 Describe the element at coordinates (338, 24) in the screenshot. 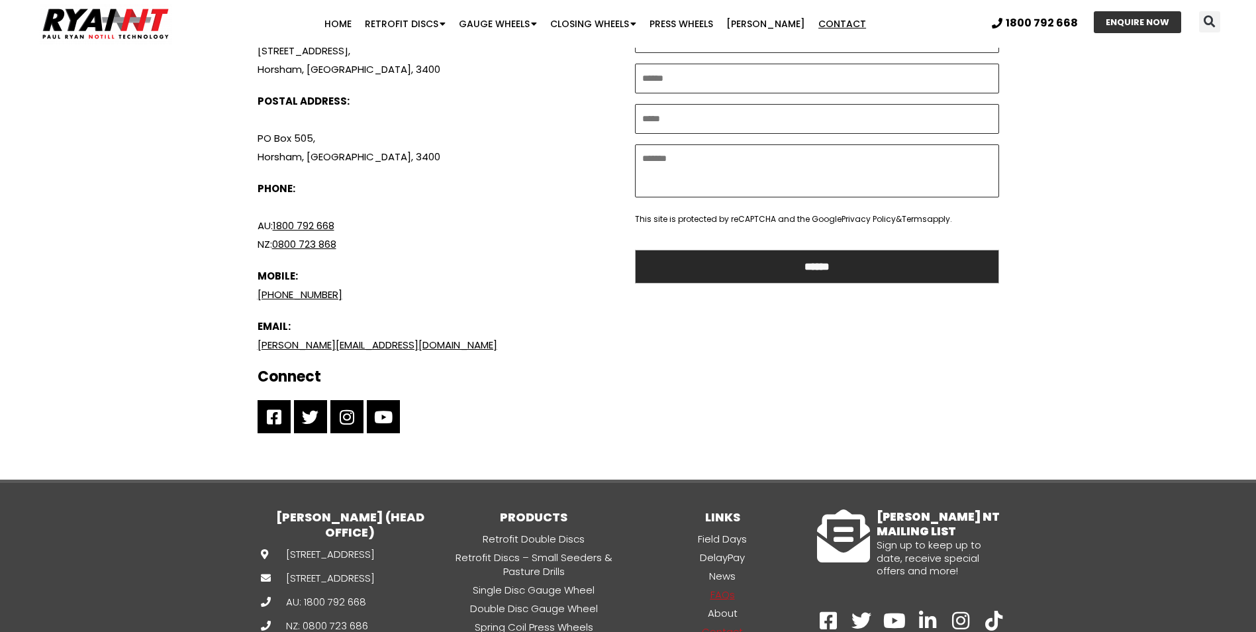

I see `a: Home` at that location.